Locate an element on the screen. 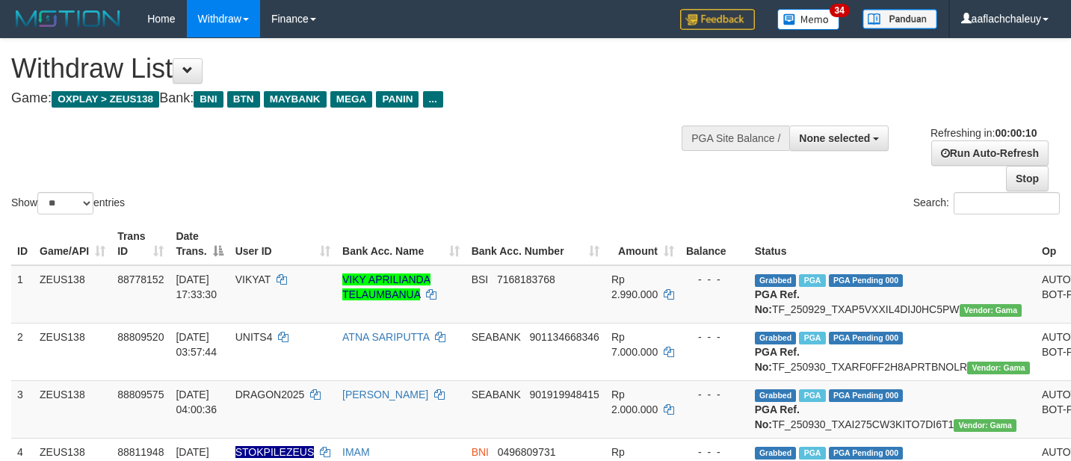 The image size is (1071, 461). label: Show entries is located at coordinates (68, 203).